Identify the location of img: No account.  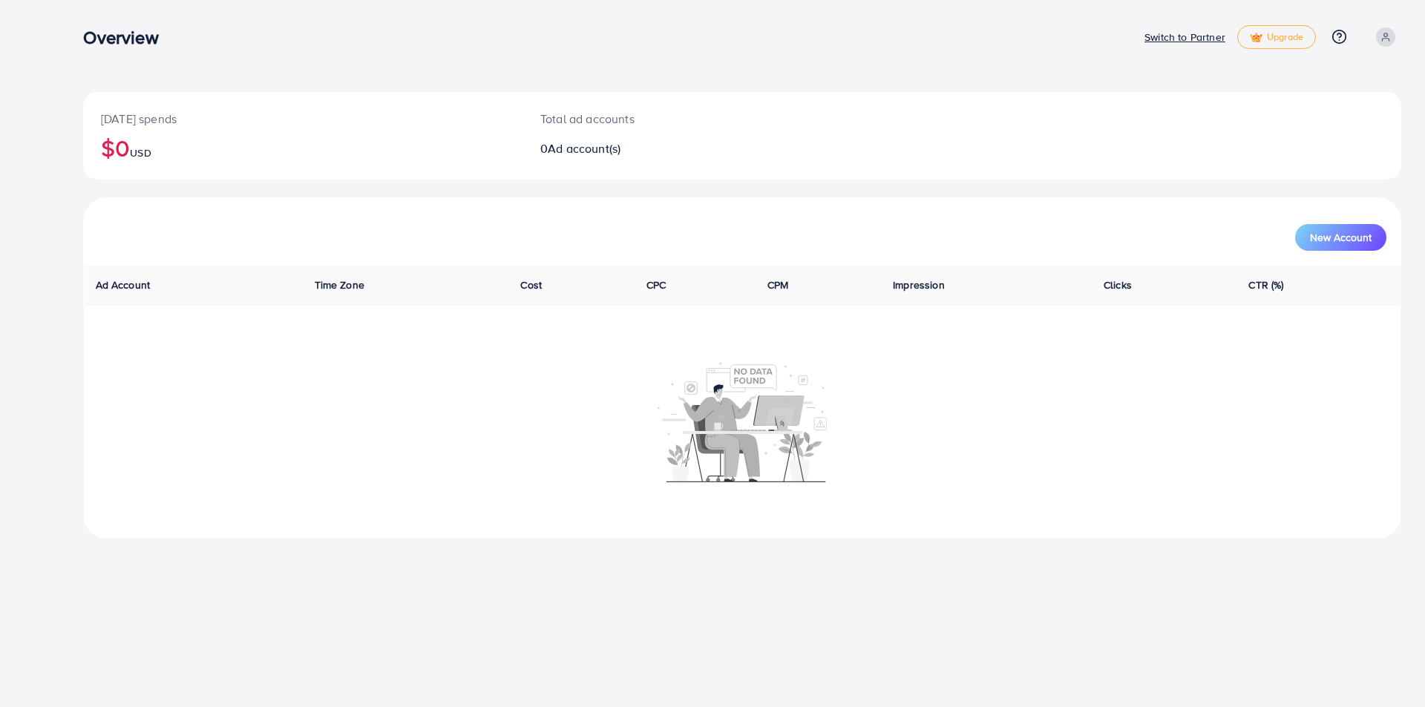
(742, 422).